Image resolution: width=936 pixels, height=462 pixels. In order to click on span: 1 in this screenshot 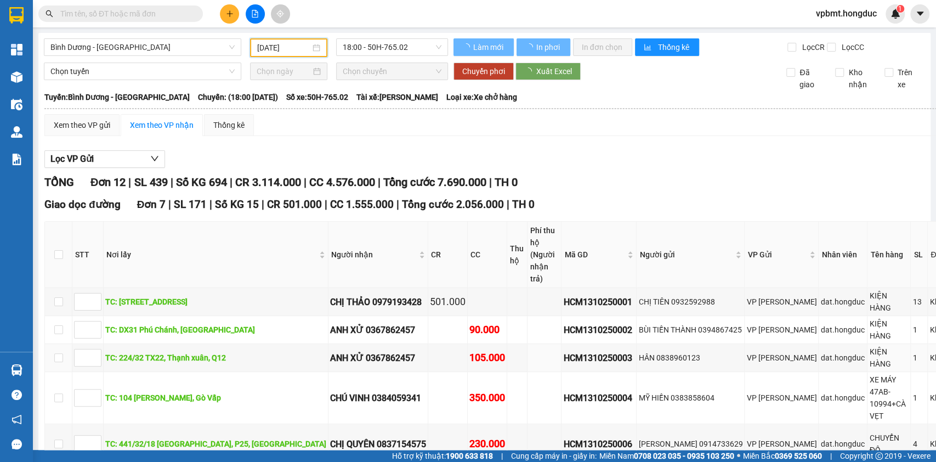, I will do `click(900, 9)`.